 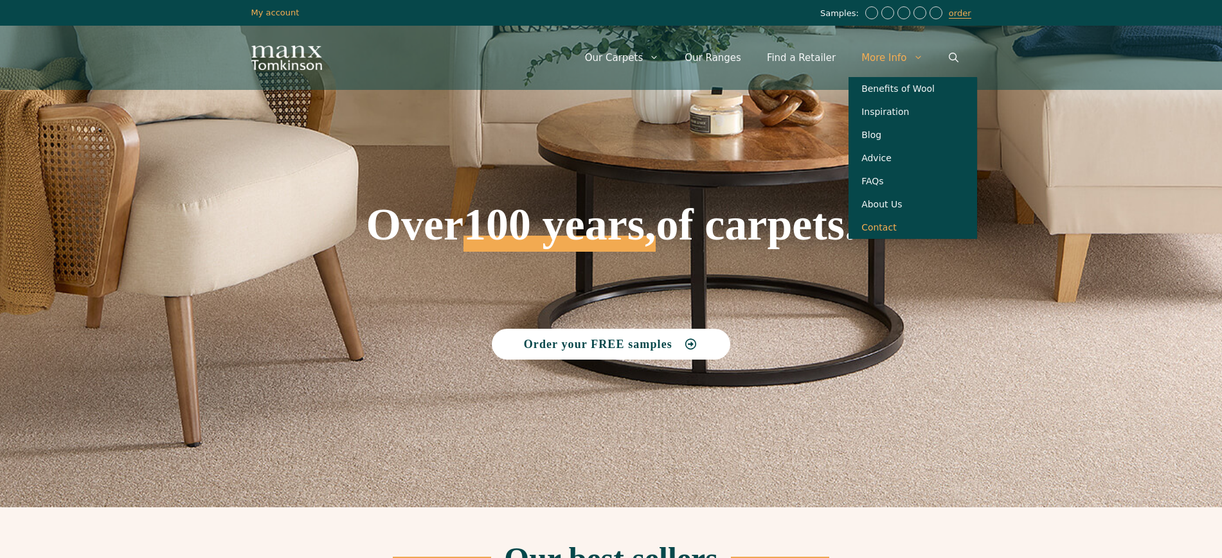 What do you see at coordinates (913, 135) in the screenshot?
I see `a: Blog` at bounding box center [913, 135].